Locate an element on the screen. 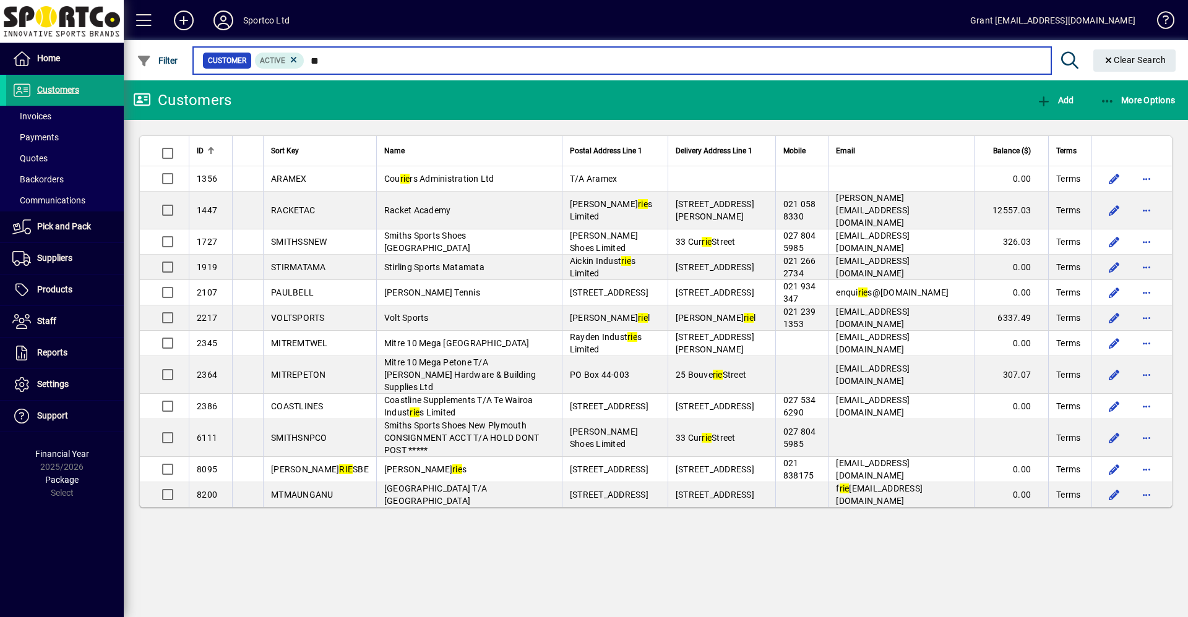 The height and width of the screenshot is (617, 1188). span: Customer is located at coordinates (227, 61).